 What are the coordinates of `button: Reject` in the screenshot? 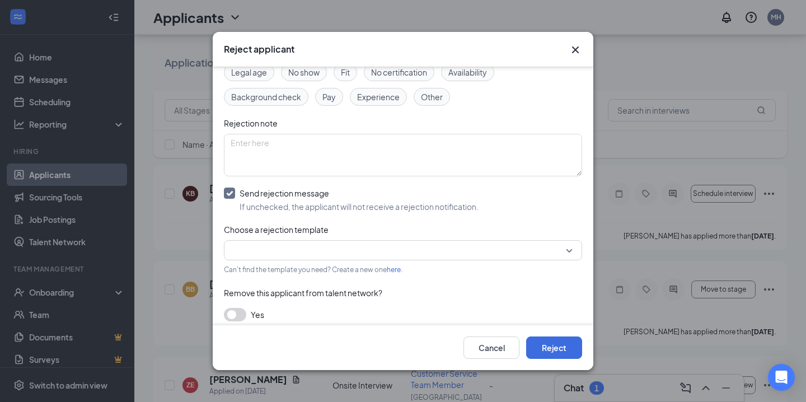 It's located at (554, 347).